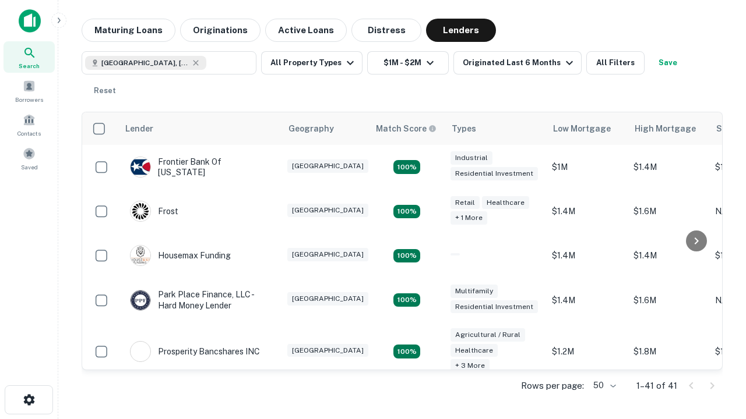 The height and width of the screenshot is (419, 746). What do you see at coordinates (668, 63) in the screenshot?
I see `button: Save your search to get updates of matches that match your search criteria.` at bounding box center [668, 63].